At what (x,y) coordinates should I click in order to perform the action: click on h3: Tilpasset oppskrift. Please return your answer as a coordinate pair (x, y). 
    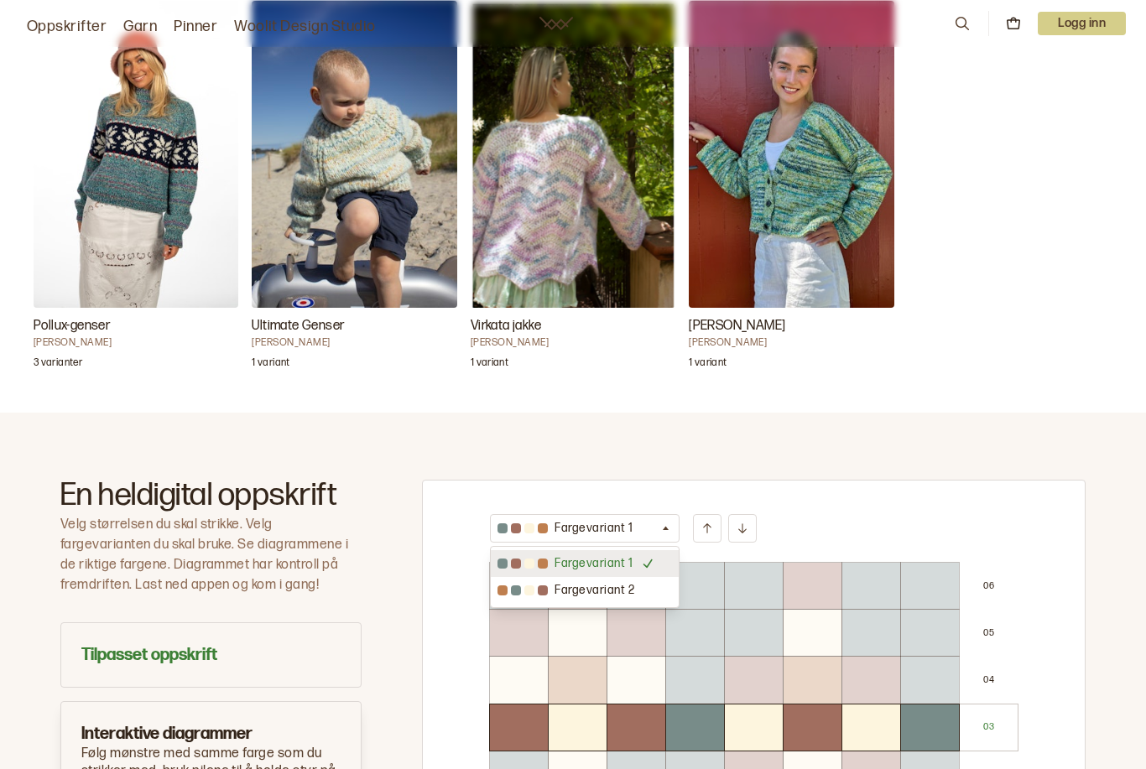
    Looking at the image, I should click on (210, 655).